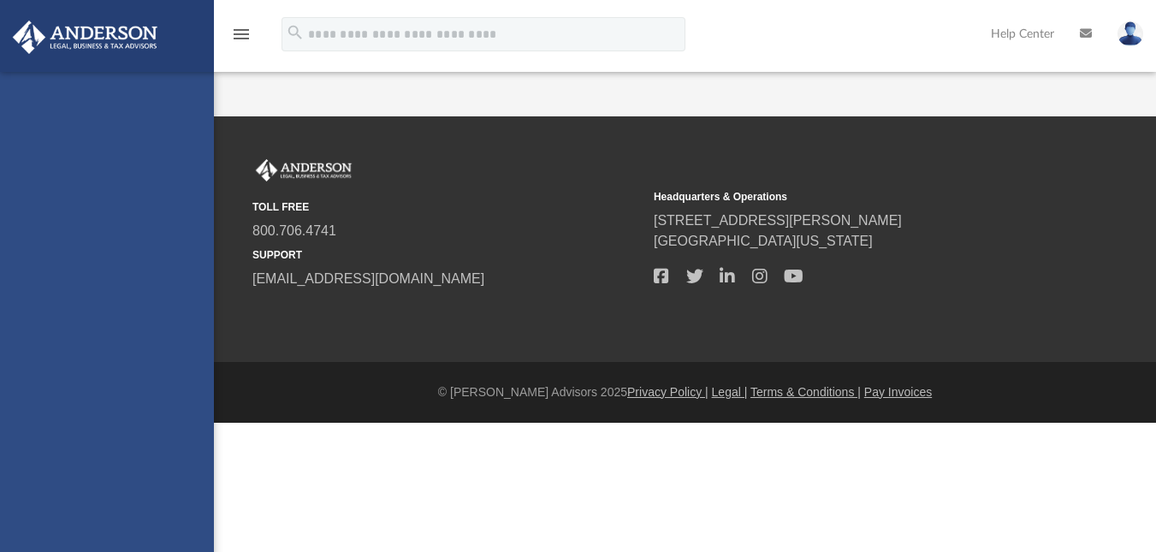 The height and width of the screenshot is (552, 1156). I want to click on a: Terms & Conditions |, so click(805, 392).